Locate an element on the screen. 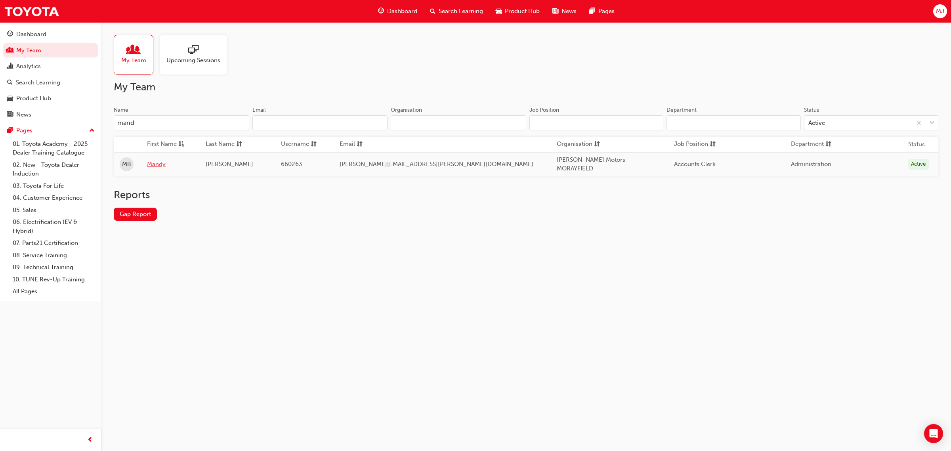 The height and width of the screenshot is (451, 951). div: Open Intercom Messenger is located at coordinates (934, 434).